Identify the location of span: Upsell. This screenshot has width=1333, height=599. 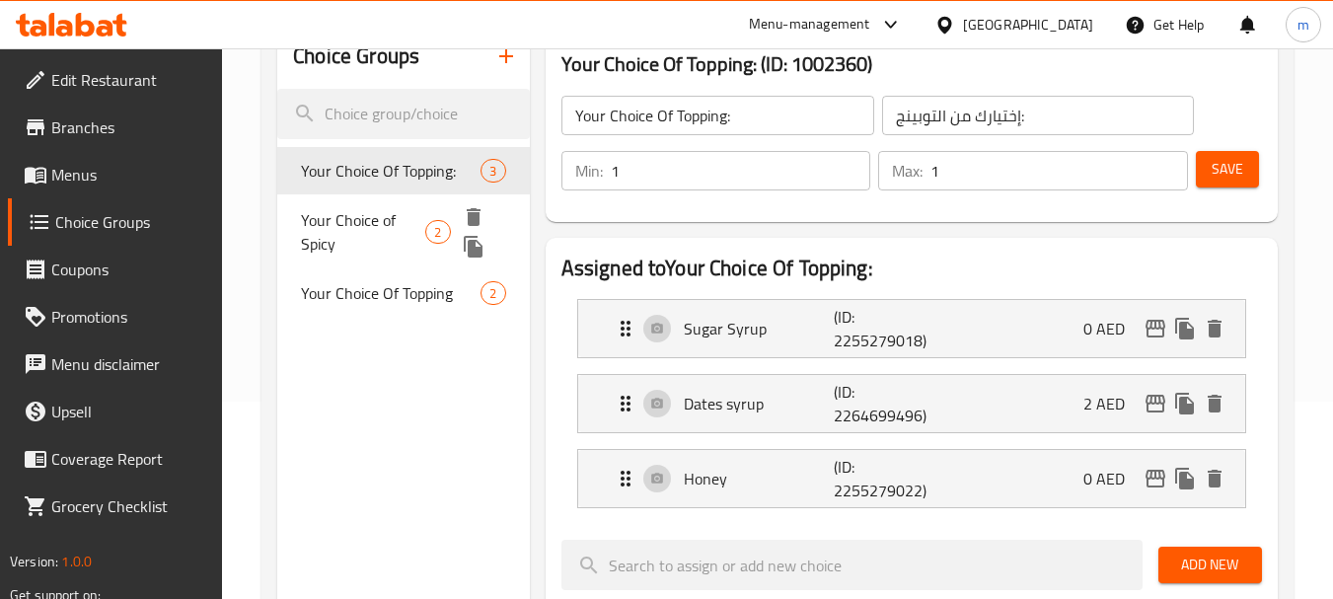
(129, 411).